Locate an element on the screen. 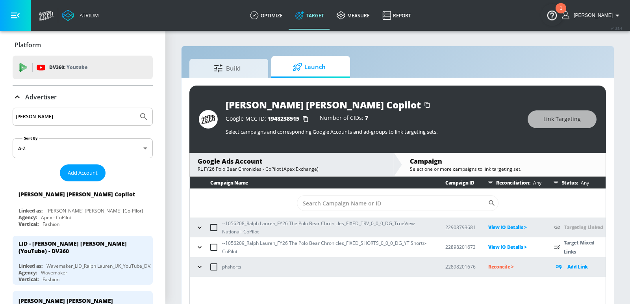 The height and width of the screenshot is (304, 630). p: --1056208_Ralph Lauren_FY26 The Polo Bear Chronicles_FIXED_TRV_0_0_0_DG_TrueView National- CoPilot is located at coordinates (327, 227).